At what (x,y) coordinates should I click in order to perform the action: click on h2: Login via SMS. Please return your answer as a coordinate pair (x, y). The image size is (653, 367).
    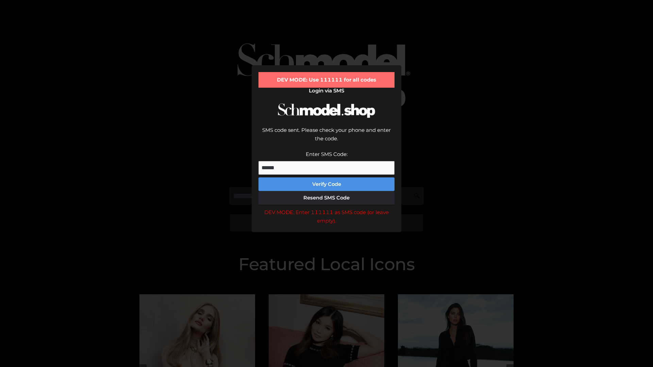
    Looking at the image, I should click on (326, 91).